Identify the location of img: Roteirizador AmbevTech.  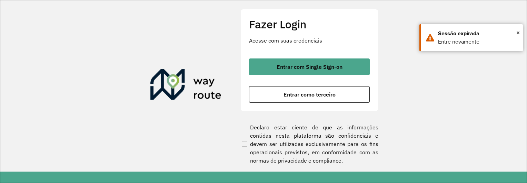
(186, 86).